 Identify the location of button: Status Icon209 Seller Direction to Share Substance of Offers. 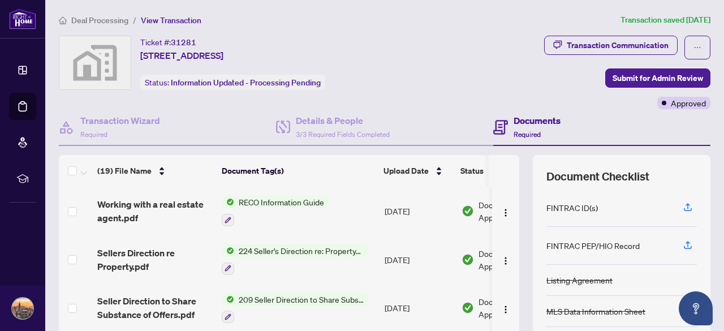
(295, 308).